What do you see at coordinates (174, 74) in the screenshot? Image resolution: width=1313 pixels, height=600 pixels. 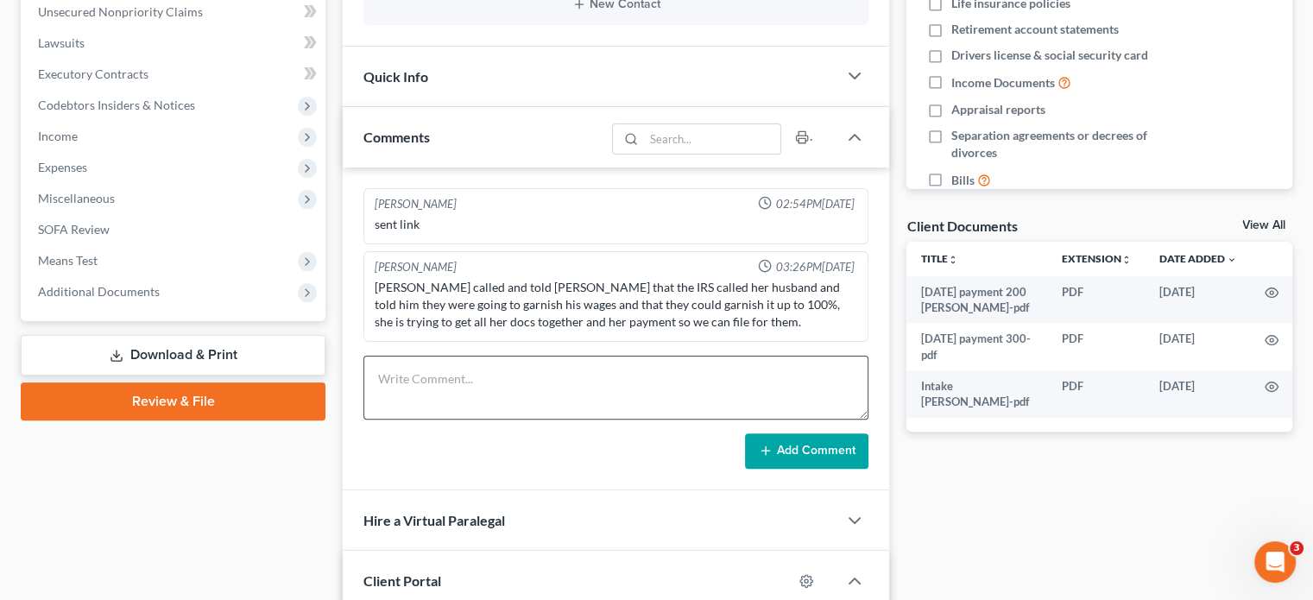 I see `a: Executory Contracts` at bounding box center [174, 74].